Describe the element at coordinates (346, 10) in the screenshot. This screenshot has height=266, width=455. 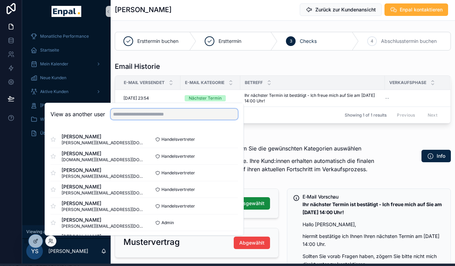
I see `span: Zurück zur Kundenansicht` at that location.